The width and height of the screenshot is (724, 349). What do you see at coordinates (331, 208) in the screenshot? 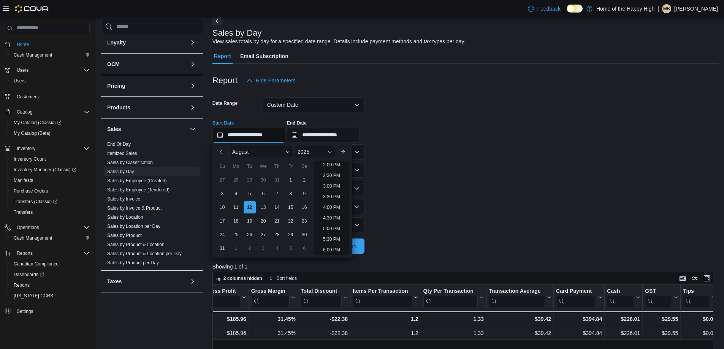
I see `ul: Time` at bounding box center [331, 208].